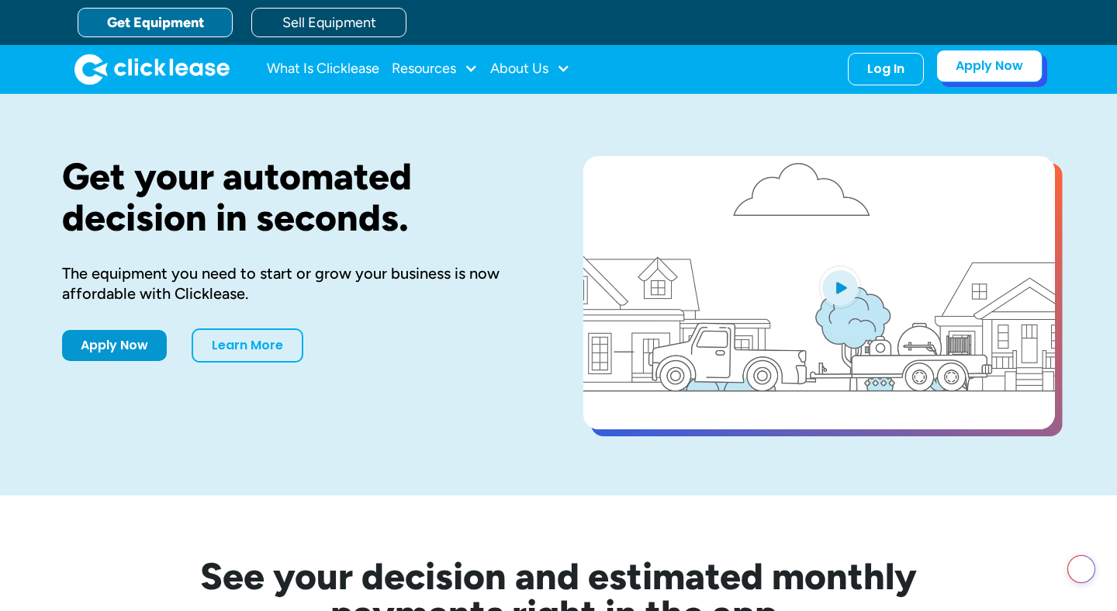 This screenshot has height=611, width=1117. Describe the element at coordinates (247, 345) in the screenshot. I see `a: Learn More` at that location.